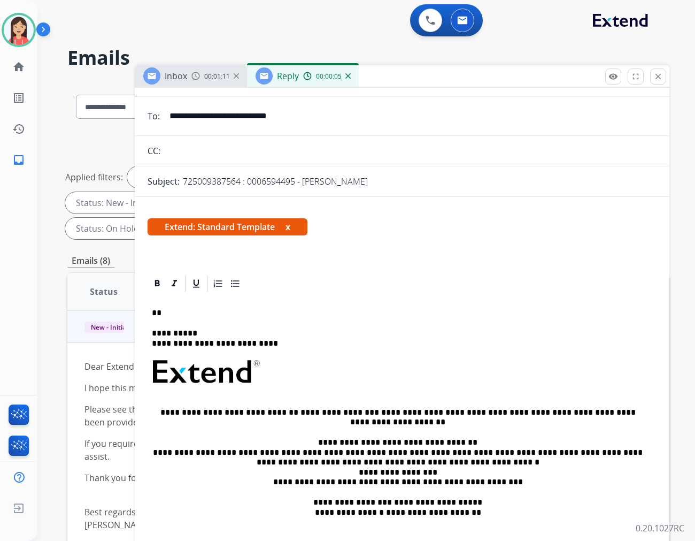 The height and width of the screenshot is (541, 695). Describe the element at coordinates (312, 484) in the screenshot. I see `p: Thank you for your continued support.` at that location.